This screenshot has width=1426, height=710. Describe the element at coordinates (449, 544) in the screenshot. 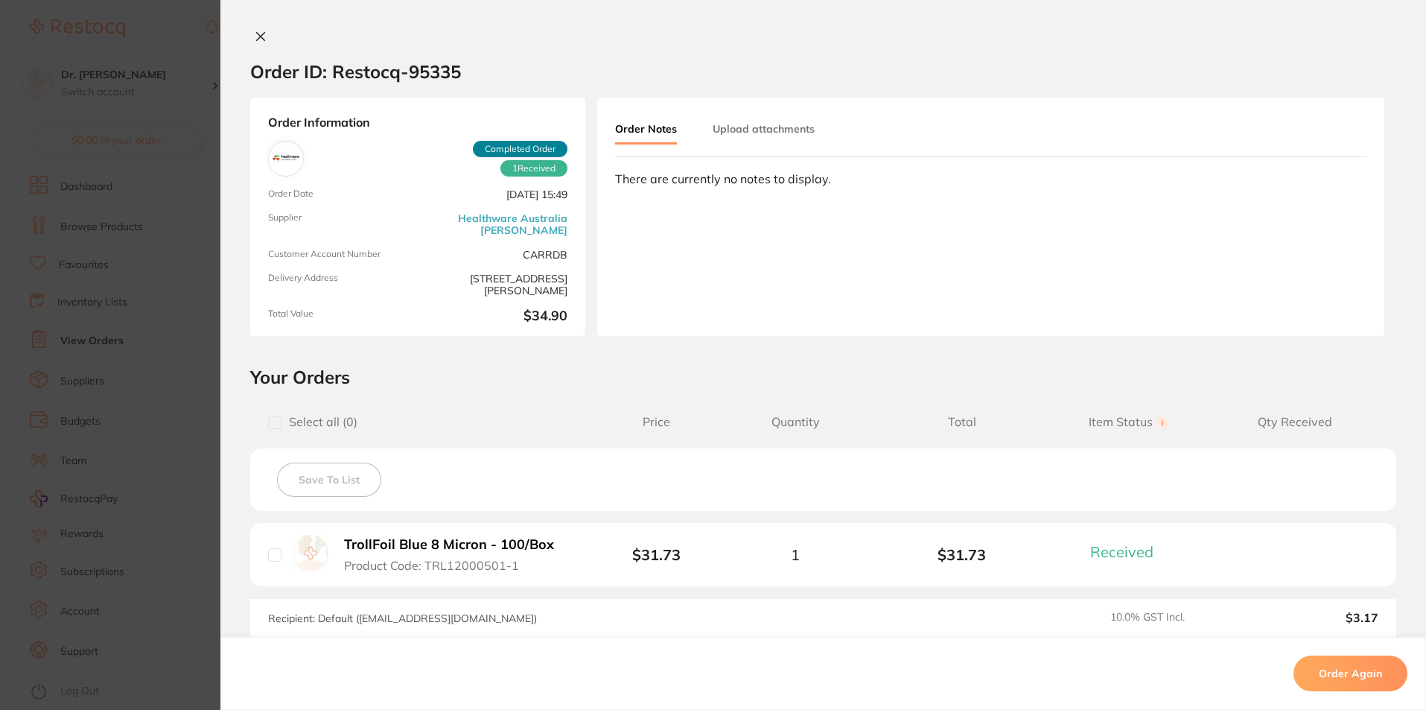

I see `b: TrollFoil Blue 8 Micron - 100/Box` at that location.